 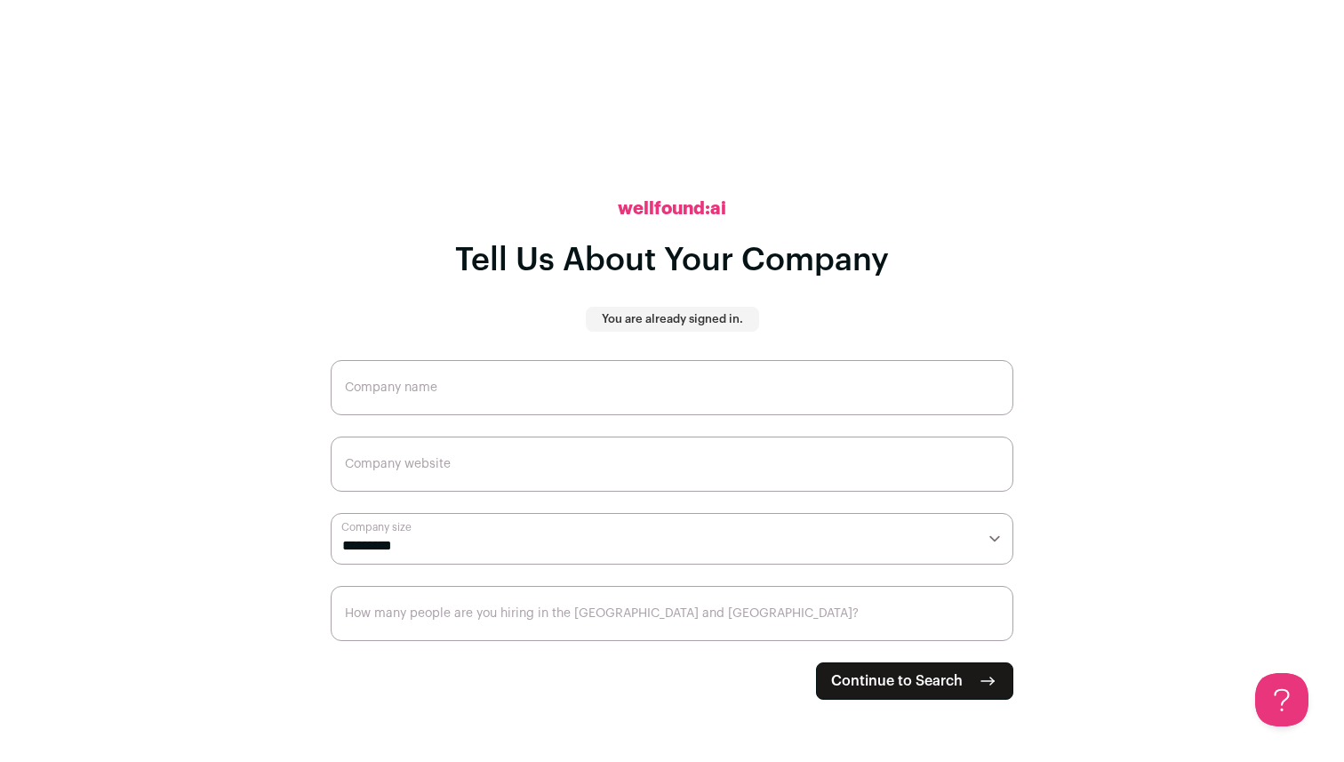 I want to click on p: You are already signed in., so click(x=672, y=319).